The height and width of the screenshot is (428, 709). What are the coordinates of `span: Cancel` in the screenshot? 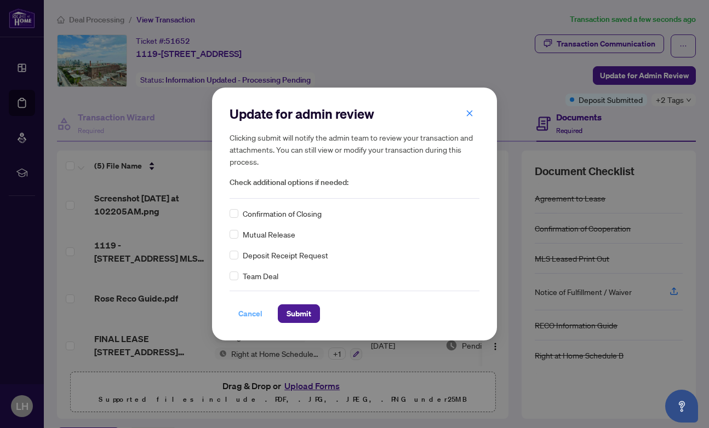 It's located at (250, 314).